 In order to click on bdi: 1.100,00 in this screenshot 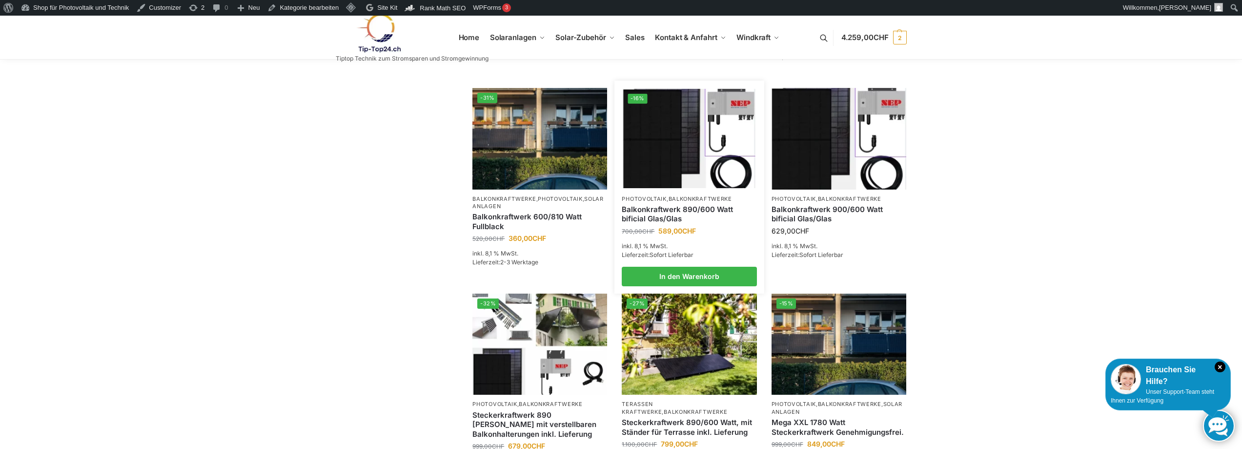, I will do `click(639, 444)`.